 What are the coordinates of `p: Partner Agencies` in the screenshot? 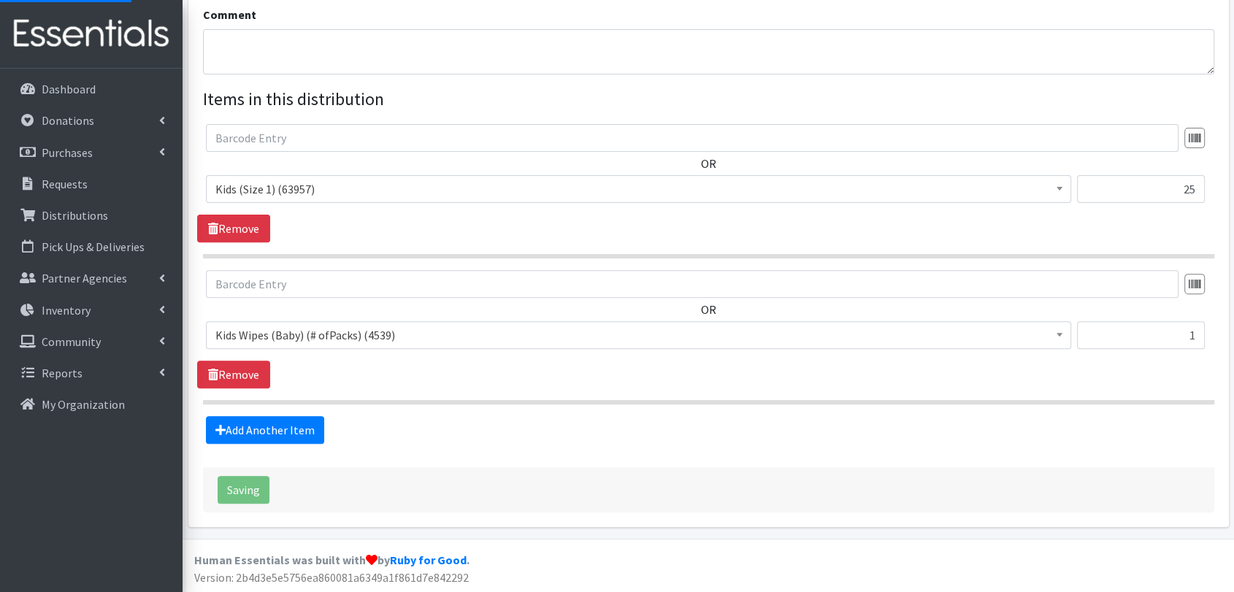 It's located at (84, 278).